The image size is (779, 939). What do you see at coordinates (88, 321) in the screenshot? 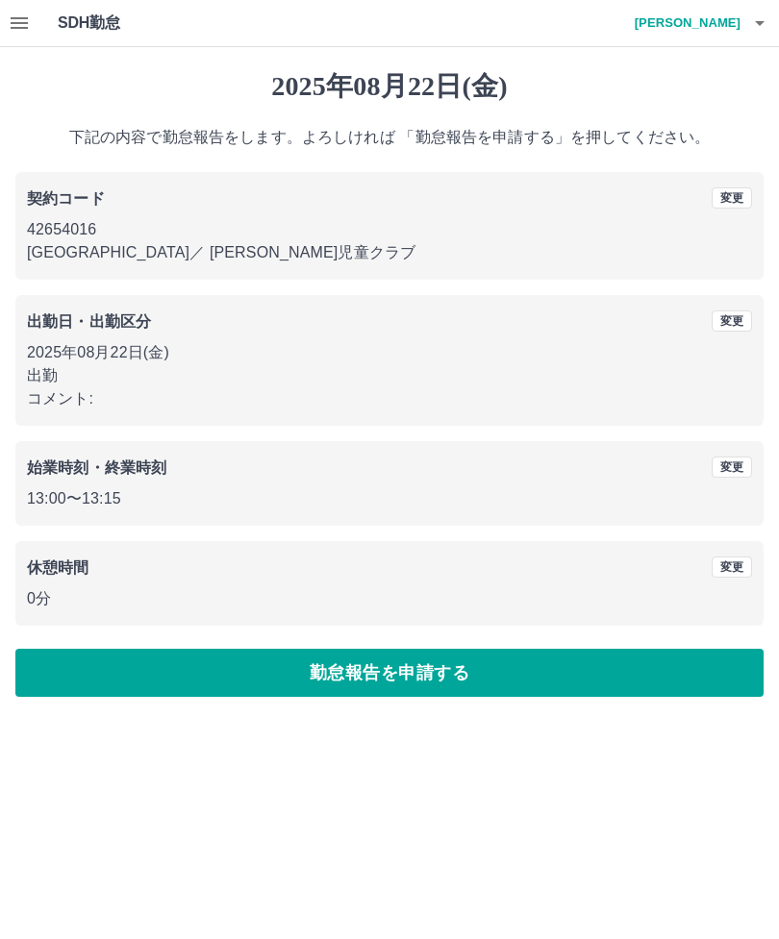
I see `b: 出勤日・出勤区分` at bounding box center [88, 321].